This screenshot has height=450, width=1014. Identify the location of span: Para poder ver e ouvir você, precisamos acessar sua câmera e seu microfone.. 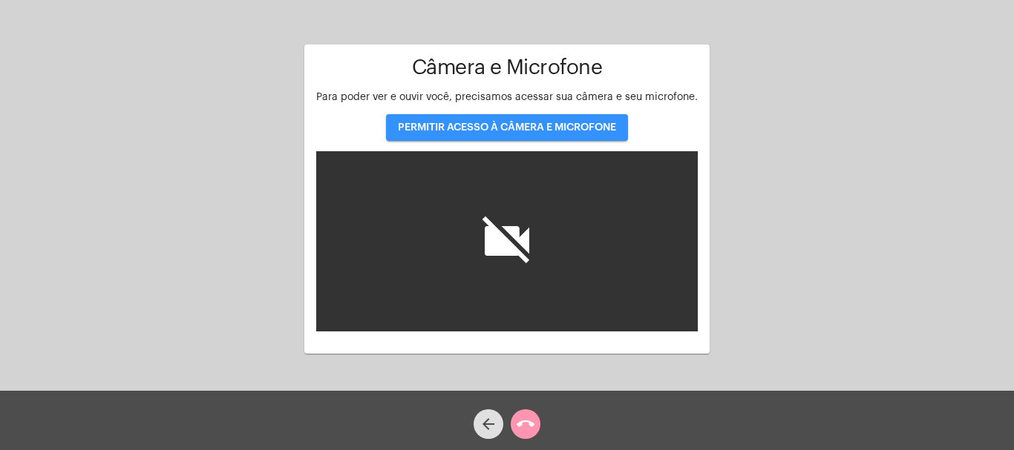
(507, 97).